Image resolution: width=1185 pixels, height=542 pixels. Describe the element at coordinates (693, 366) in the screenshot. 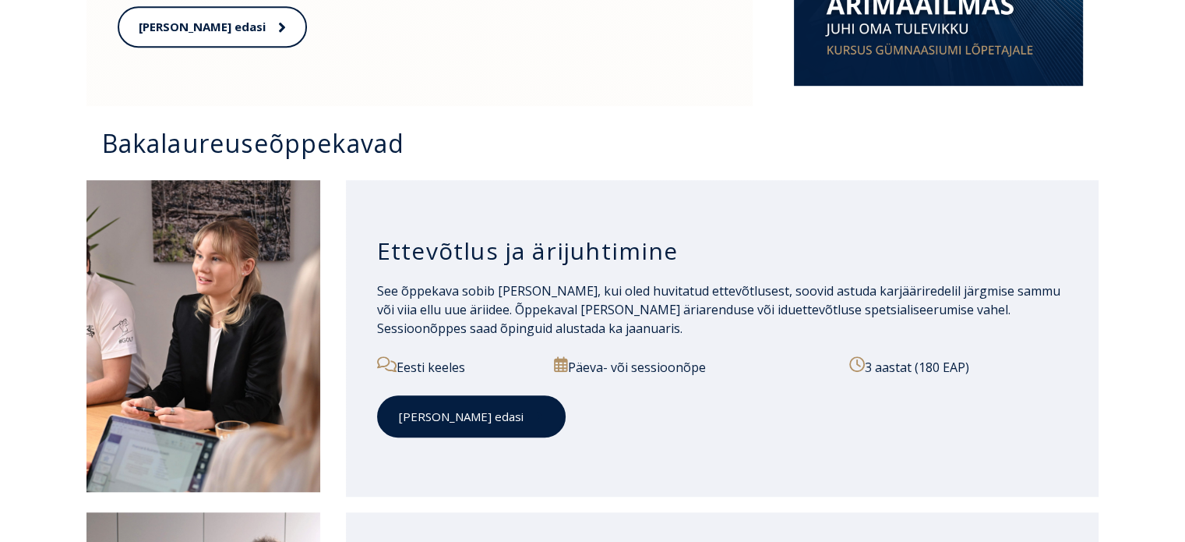

I see `p: Päeva- või sessioonõpe` at that location.